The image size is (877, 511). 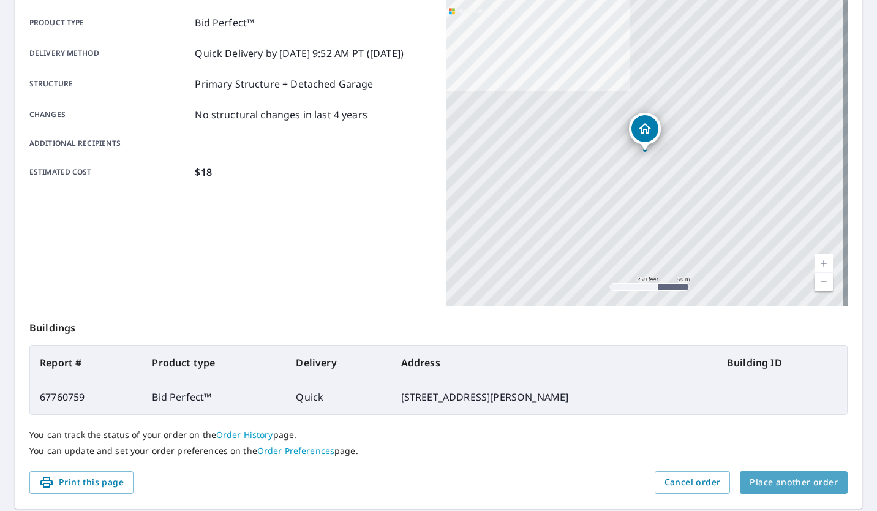 I want to click on p: Primary Structure + Detached Garage, so click(x=284, y=84).